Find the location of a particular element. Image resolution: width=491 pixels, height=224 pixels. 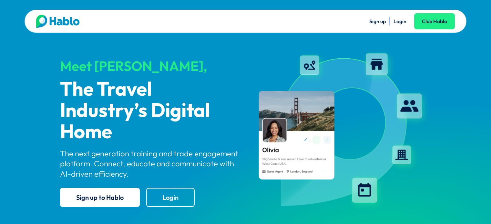

img: Hablo logo main 2 is located at coordinates (58, 21).